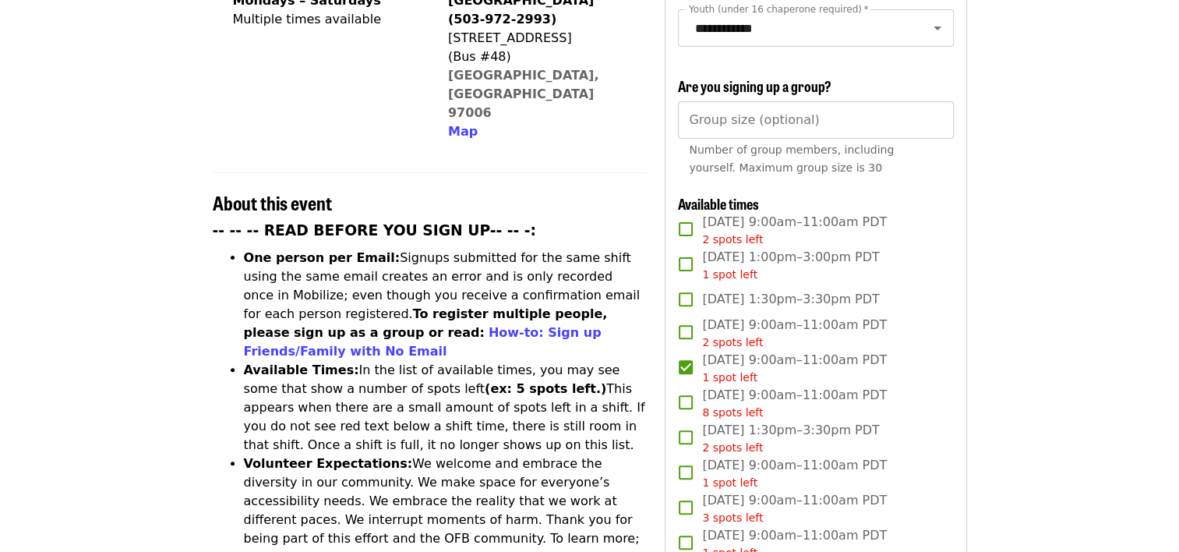  I want to click on span: Available times, so click(719, 203).